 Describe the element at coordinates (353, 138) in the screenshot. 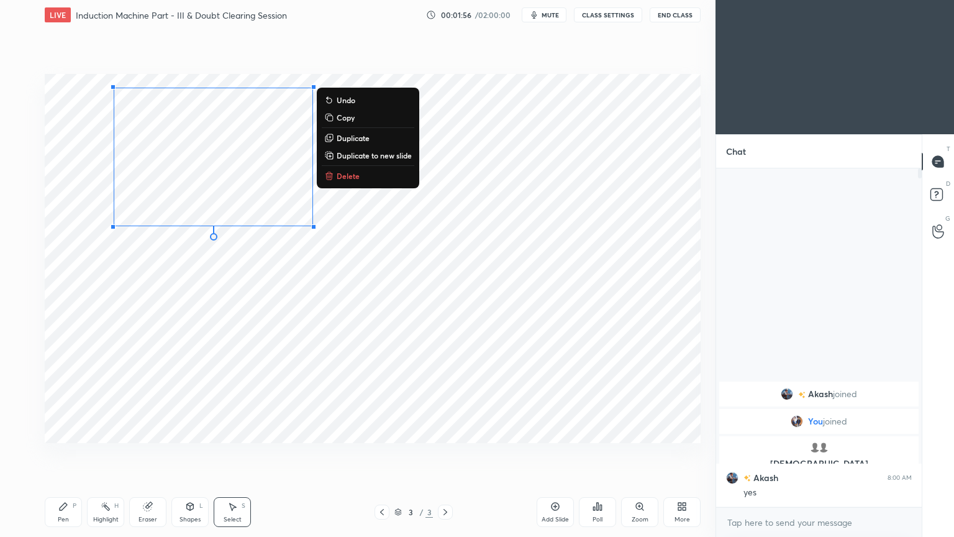

I see `p: Duplicate` at that location.